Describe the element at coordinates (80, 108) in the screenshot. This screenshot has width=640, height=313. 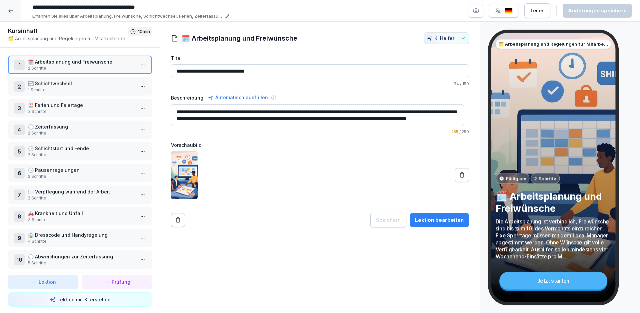
I see `div: 3🏖️ Ferien und Feiertage3 Schritte` at that location.